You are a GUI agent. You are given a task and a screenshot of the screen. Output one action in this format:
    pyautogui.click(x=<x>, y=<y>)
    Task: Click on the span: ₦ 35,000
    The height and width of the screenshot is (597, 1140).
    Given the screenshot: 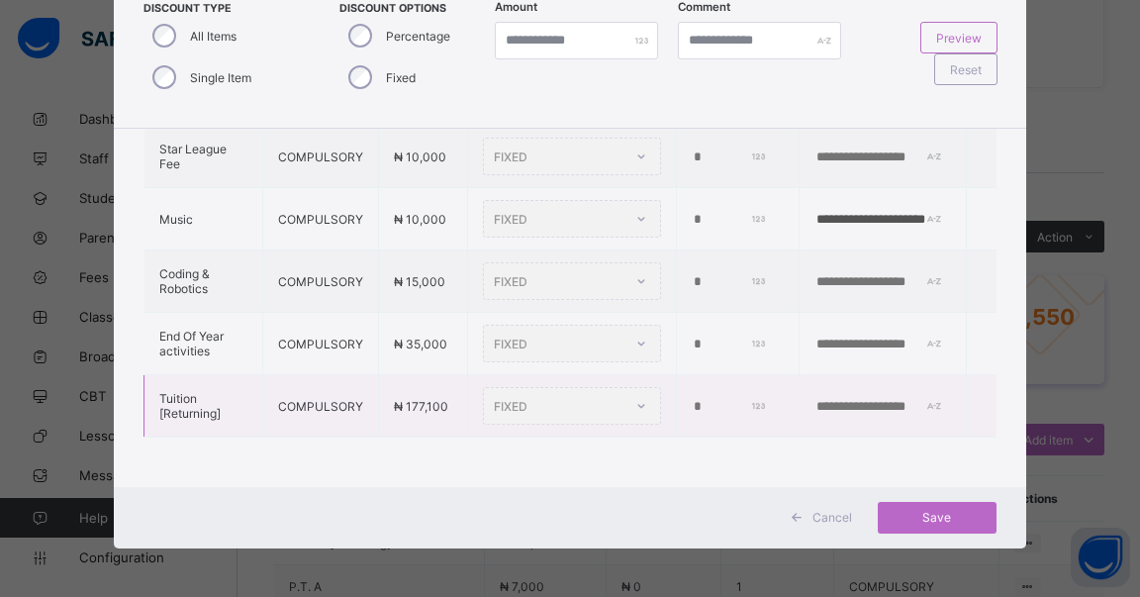 What is the action you would take?
    pyautogui.click(x=421, y=343)
    